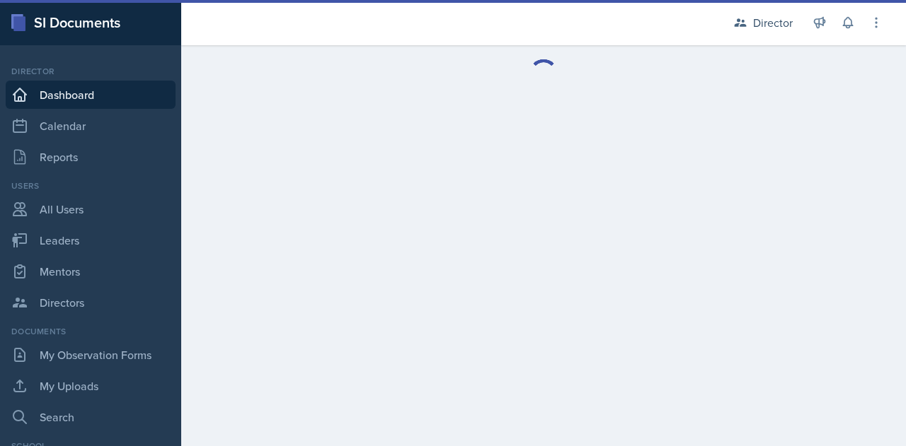  Describe the element at coordinates (91, 126) in the screenshot. I see `a: Calendar` at that location.